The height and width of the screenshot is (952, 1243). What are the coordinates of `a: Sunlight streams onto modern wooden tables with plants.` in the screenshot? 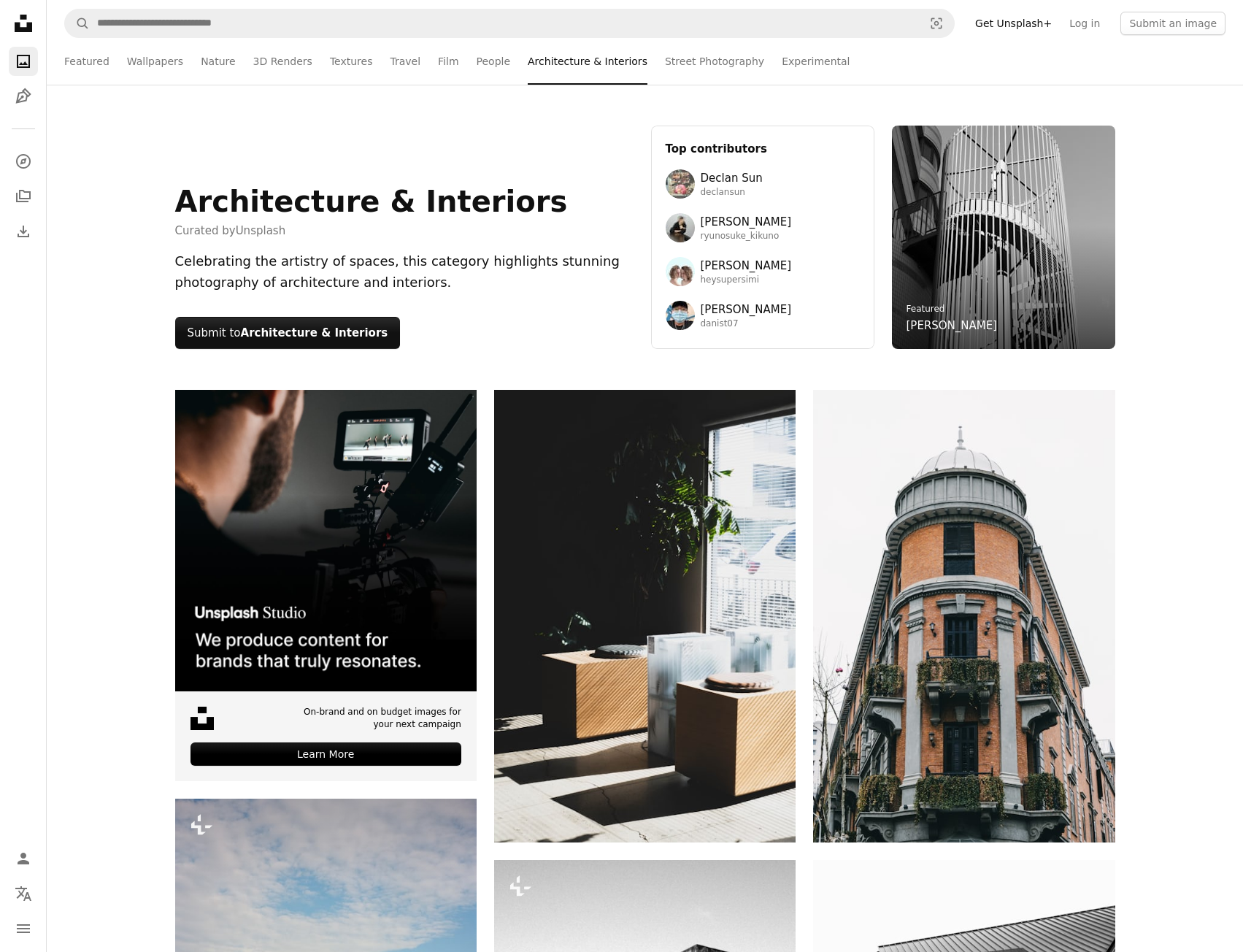 It's located at (644, 616).